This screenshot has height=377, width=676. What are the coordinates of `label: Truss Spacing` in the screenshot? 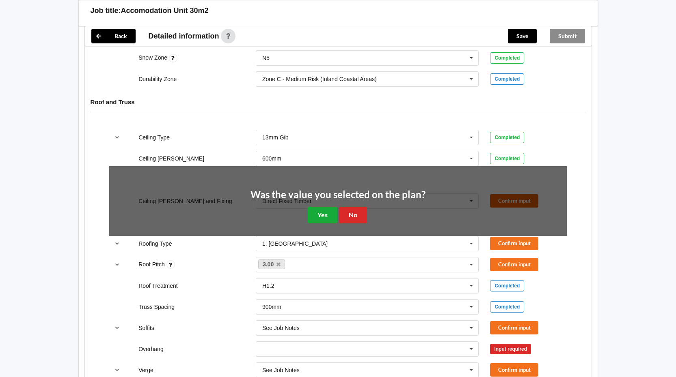 It's located at (156, 307).